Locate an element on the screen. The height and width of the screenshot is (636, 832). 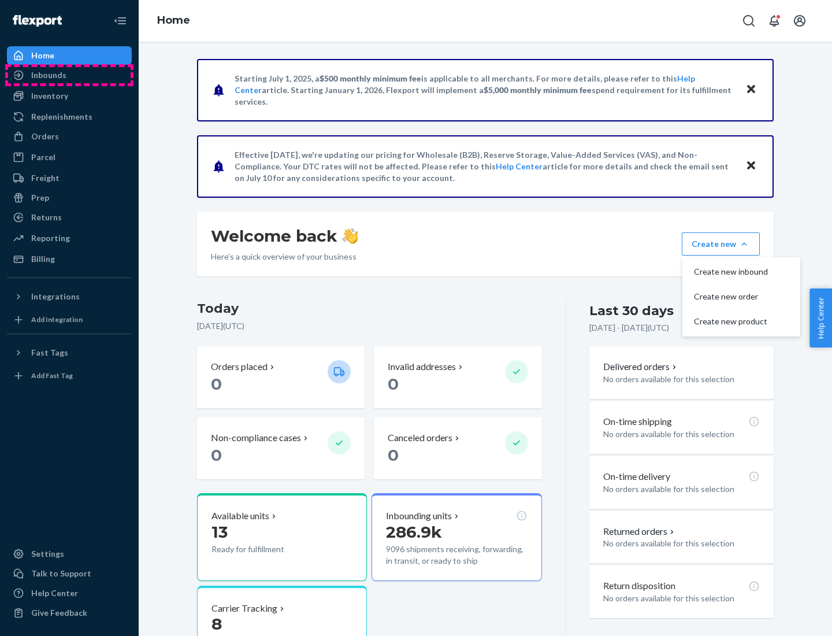
p: Return disposition is located at coordinates (639, 585).